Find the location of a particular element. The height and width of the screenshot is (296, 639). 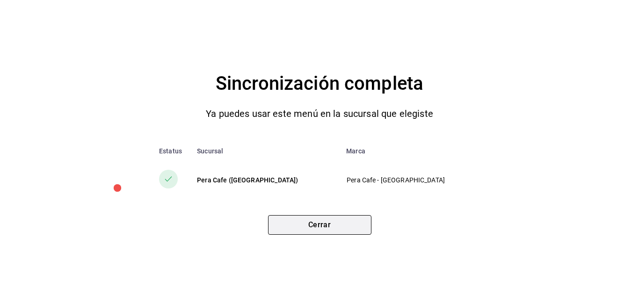

button: Cerrar is located at coordinates (319, 225).